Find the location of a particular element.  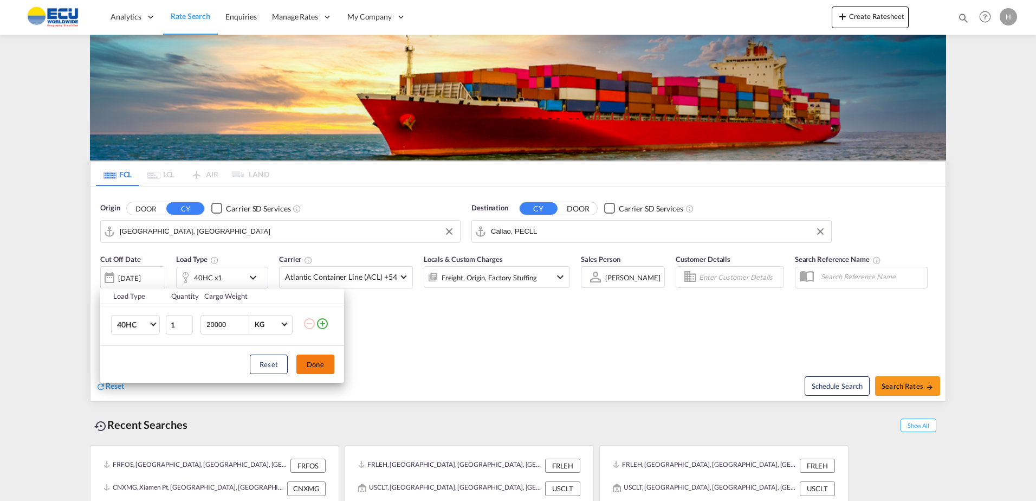

th: Quantity is located at coordinates (182, 296).